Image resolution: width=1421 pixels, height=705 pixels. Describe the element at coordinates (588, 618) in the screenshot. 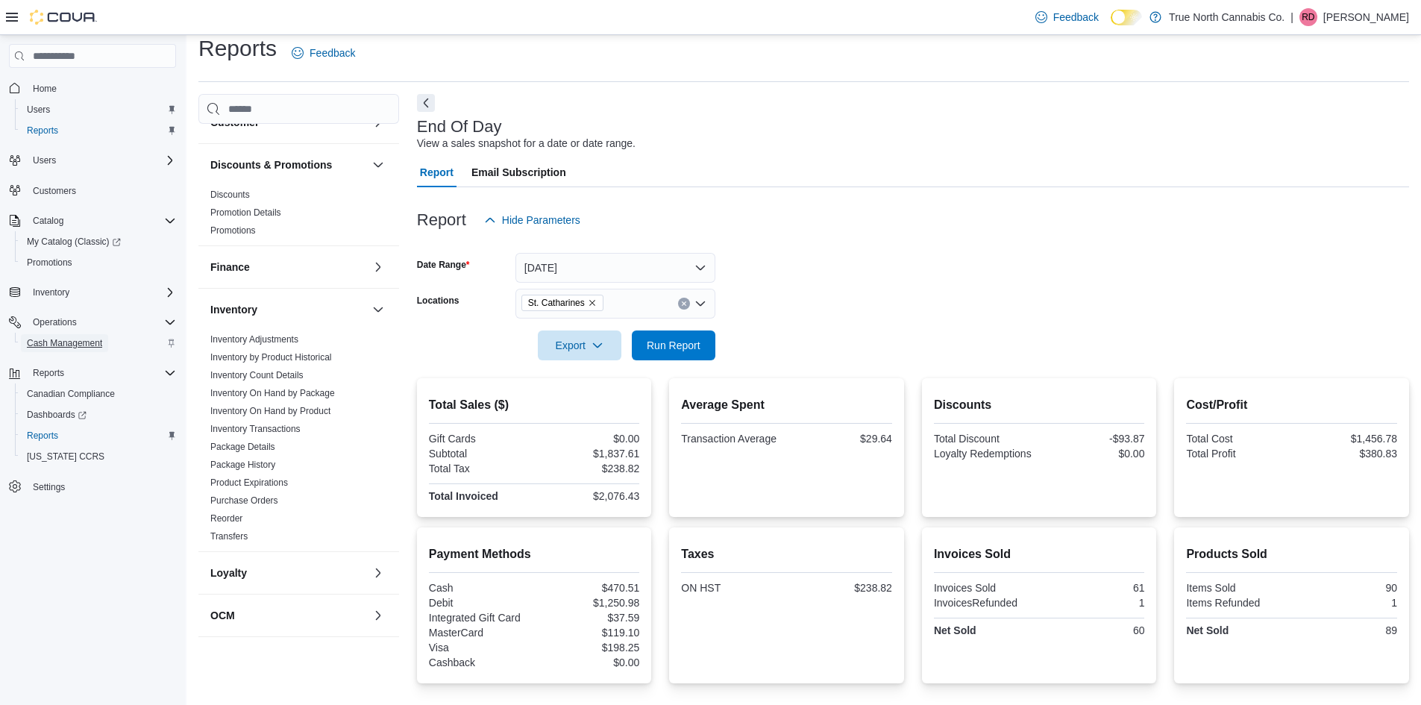

I see `div: $37.59` at that location.